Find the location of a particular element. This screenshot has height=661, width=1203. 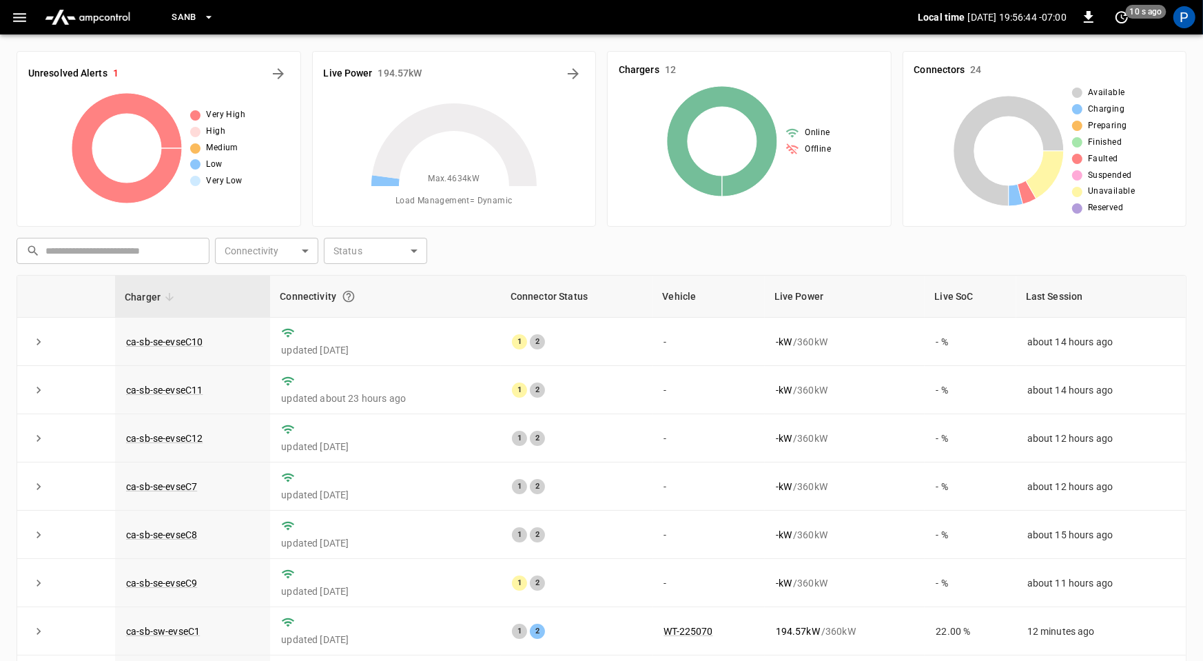

th: Connector Status is located at coordinates (577, 296).